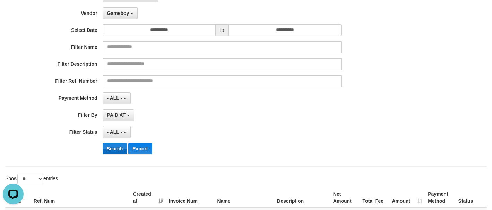 The width and height of the screenshot is (492, 210). I want to click on button: PAID AT, so click(118, 115).